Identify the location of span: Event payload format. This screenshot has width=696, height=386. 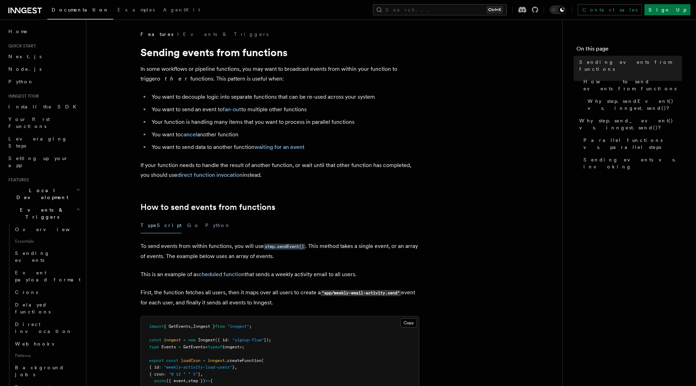
(48, 276).